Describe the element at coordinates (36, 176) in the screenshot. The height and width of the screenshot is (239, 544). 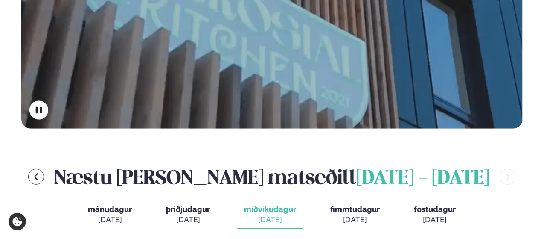
I see `button: menu-btn-left` at that location.